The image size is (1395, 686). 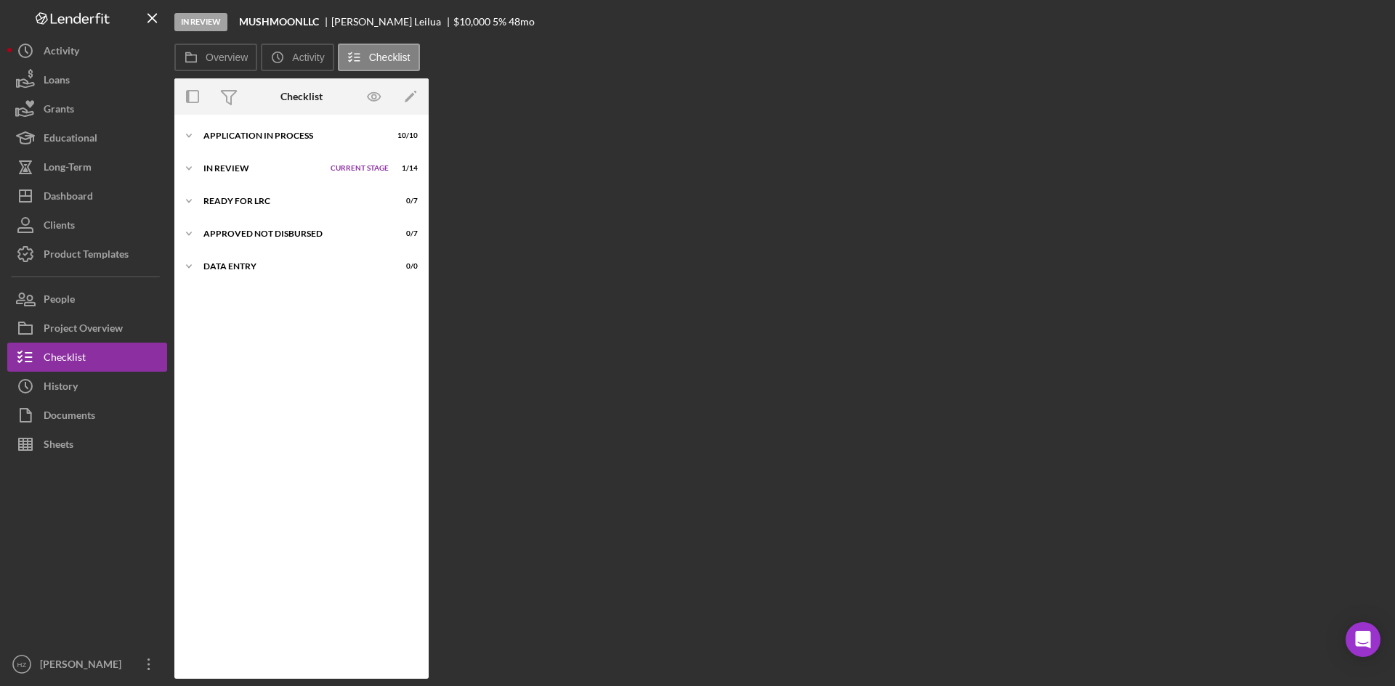 I want to click on button: Grants, so click(x=87, y=109).